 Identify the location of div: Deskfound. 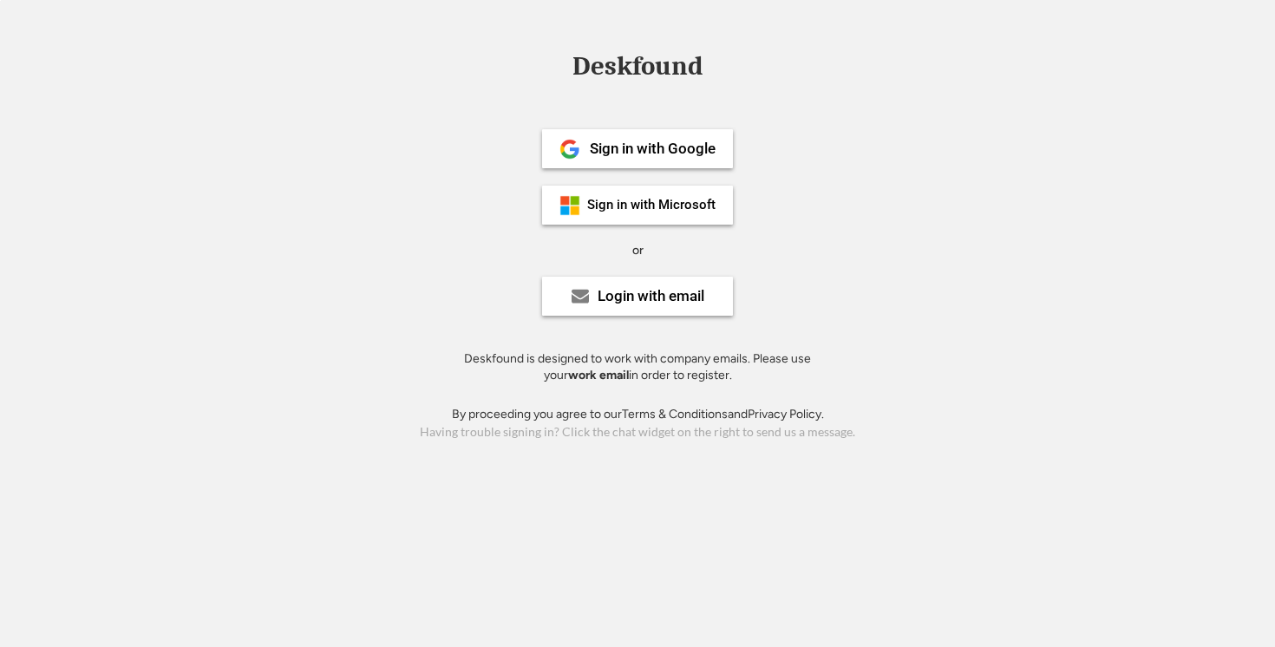
(637, 66).